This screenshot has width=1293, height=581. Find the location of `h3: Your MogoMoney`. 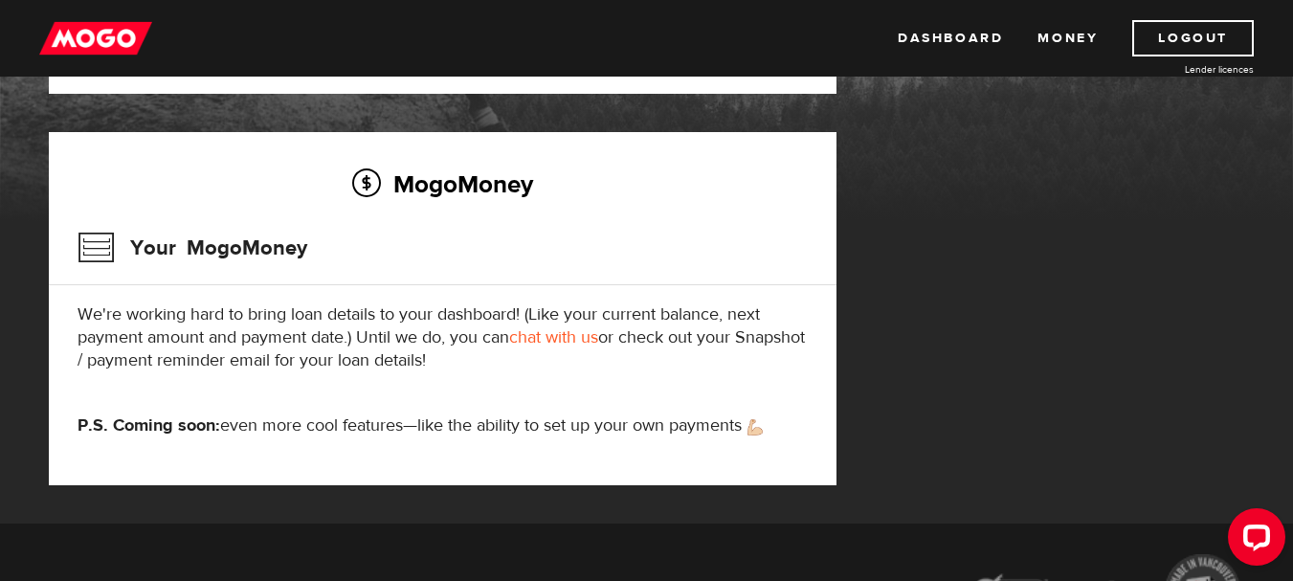

h3: Your MogoMoney is located at coordinates (192, 248).